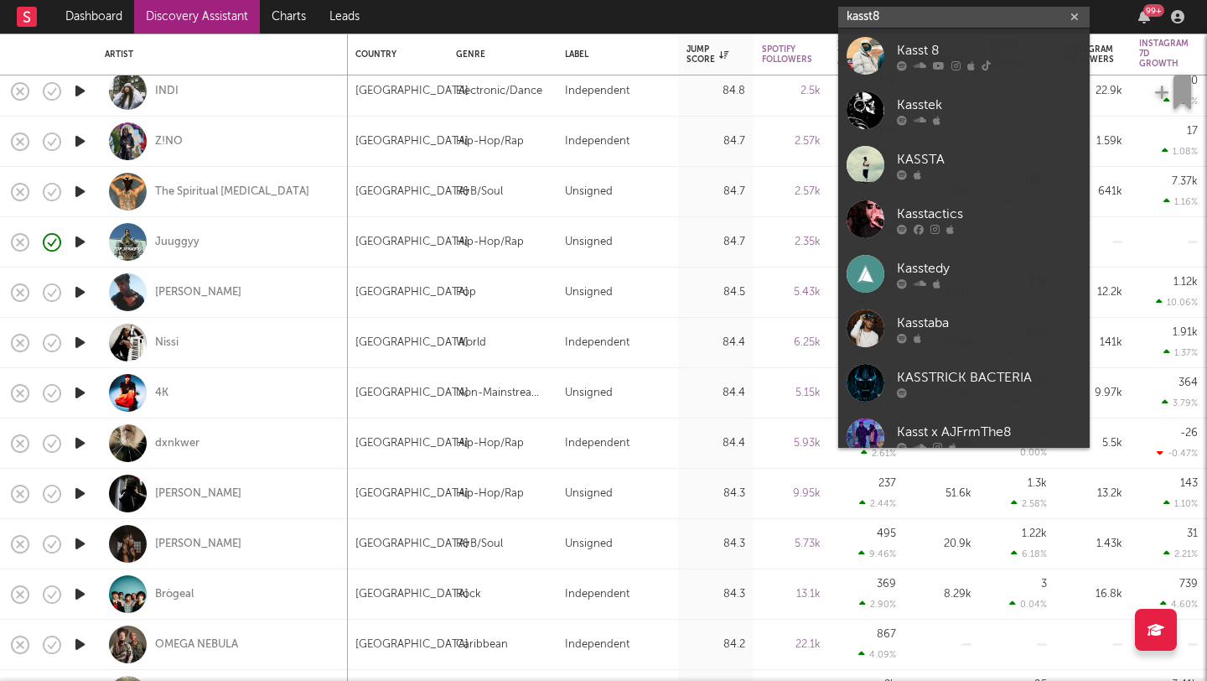 The width and height of the screenshot is (1207, 681). What do you see at coordinates (1177, 453) in the screenshot?
I see `div: -0.47 %` at bounding box center [1177, 453].